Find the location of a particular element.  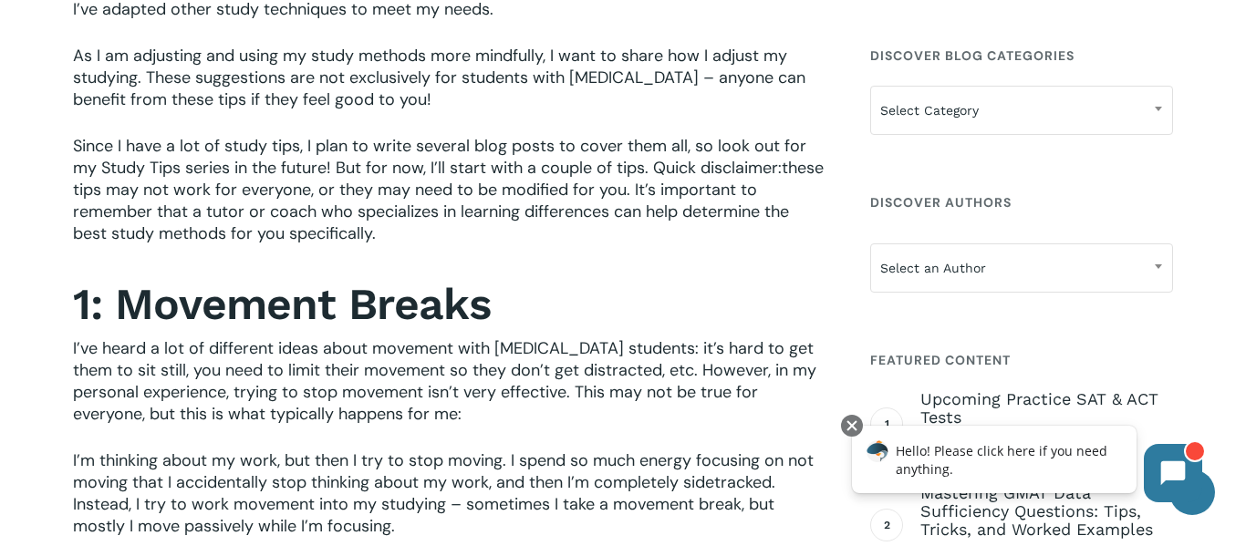

img: Avatar is located at coordinates (45, 40).